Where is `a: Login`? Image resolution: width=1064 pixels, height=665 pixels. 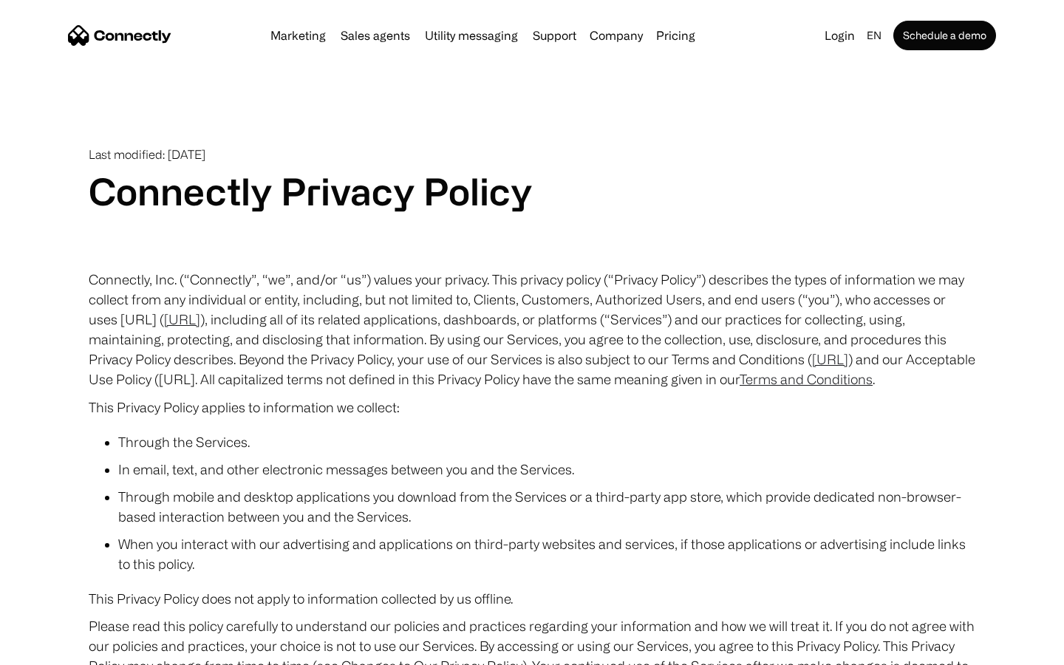 a: Login is located at coordinates (839, 35).